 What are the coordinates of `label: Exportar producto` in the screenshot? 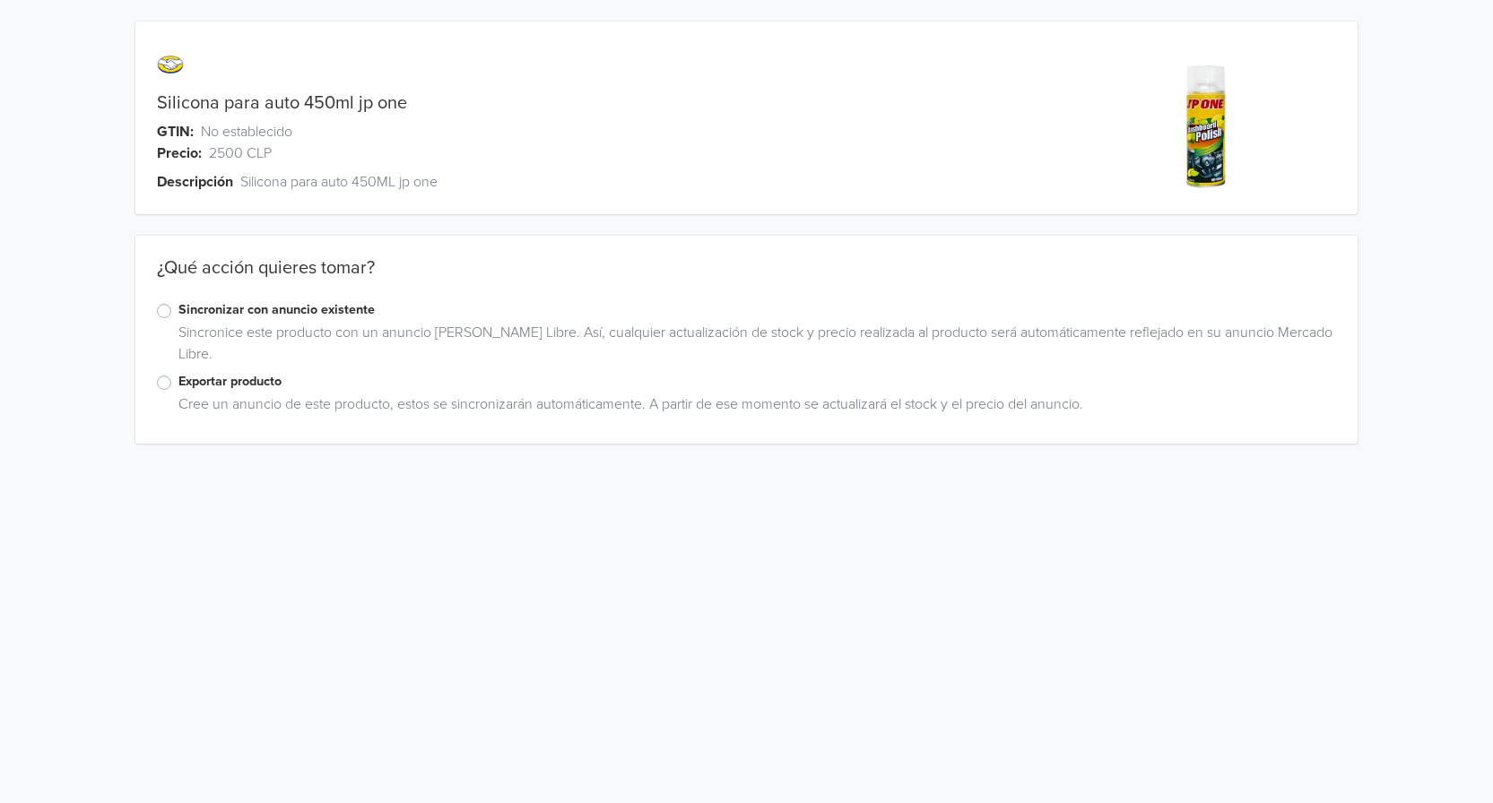 It's located at (757, 382).